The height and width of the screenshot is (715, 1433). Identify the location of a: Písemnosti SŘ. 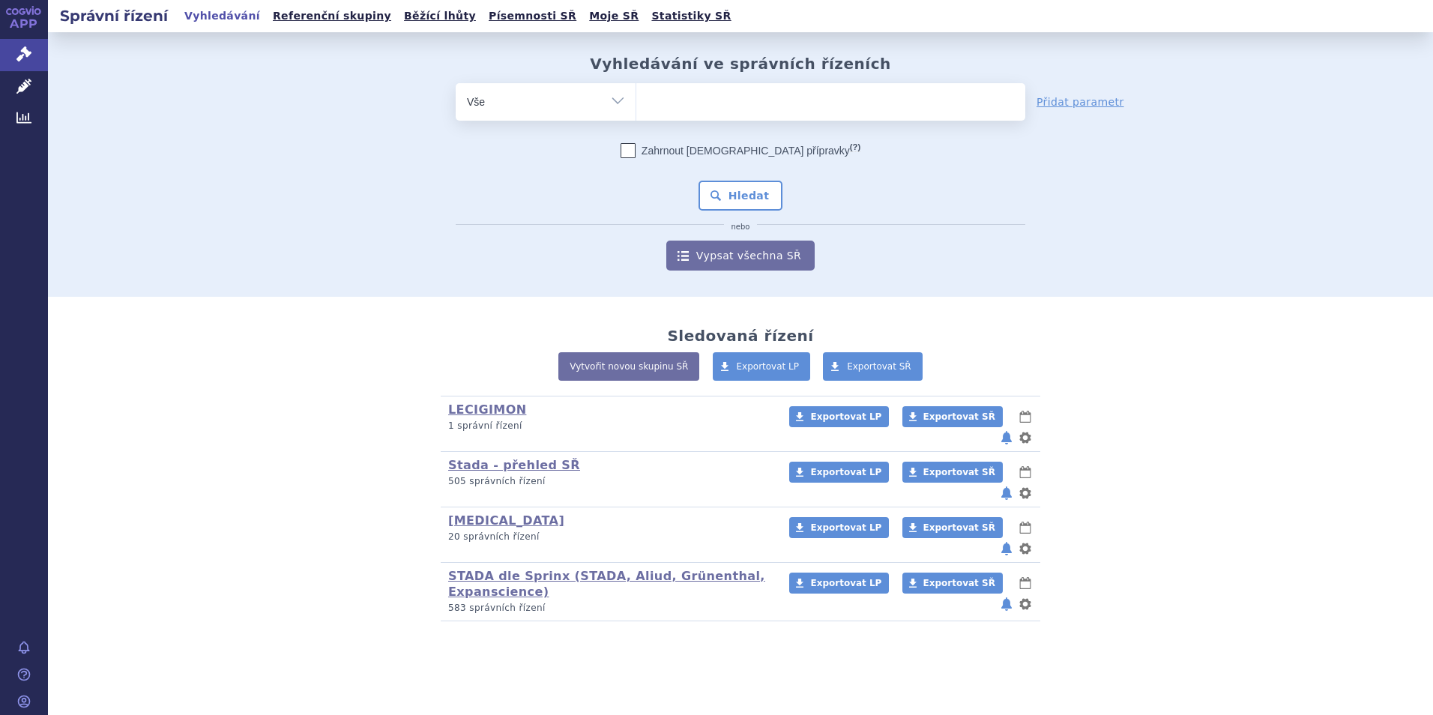
(532, 16).